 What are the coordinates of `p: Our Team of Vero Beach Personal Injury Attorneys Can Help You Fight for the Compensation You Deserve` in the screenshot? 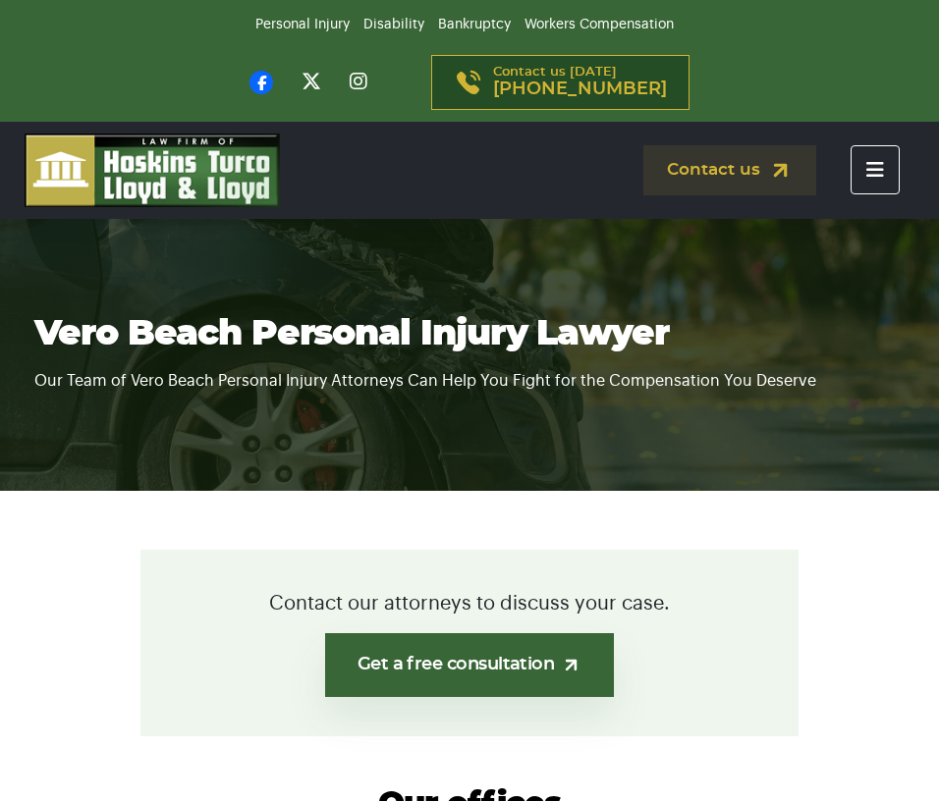 It's located at (469, 374).